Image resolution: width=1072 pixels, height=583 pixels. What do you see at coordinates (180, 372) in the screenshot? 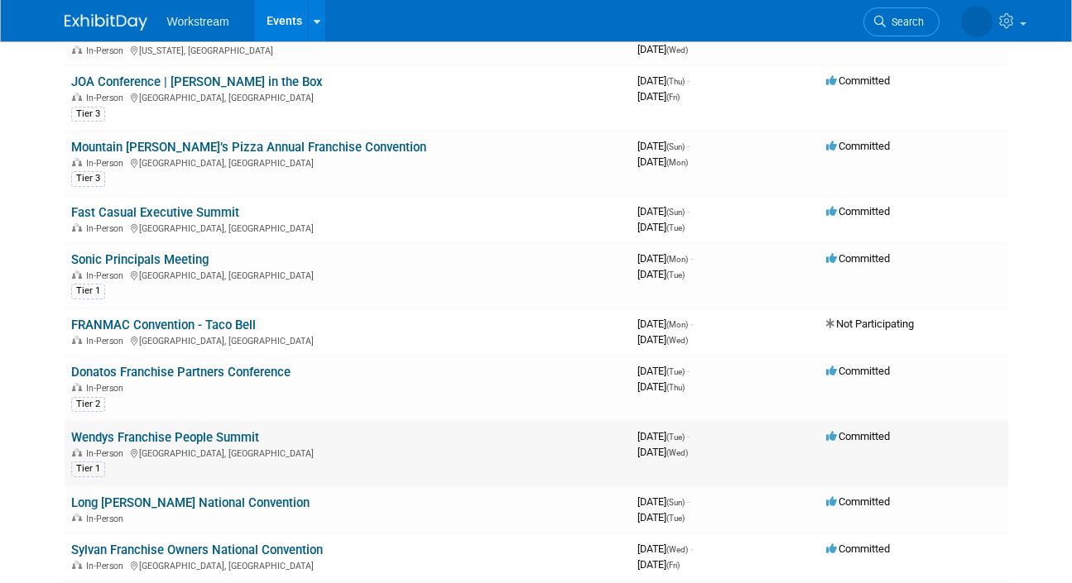
I see `a: Donatos Franchise Partners Conference` at bounding box center [180, 372].